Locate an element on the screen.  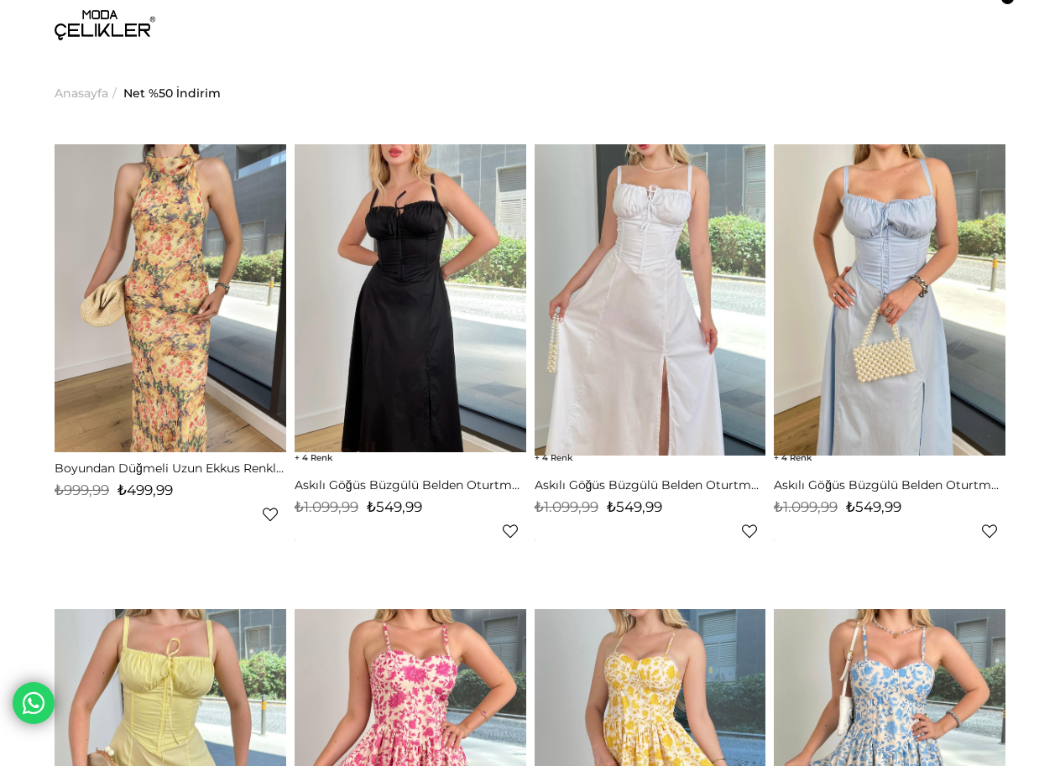
a: Net %50 İndirim is located at coordinates (172, 93).